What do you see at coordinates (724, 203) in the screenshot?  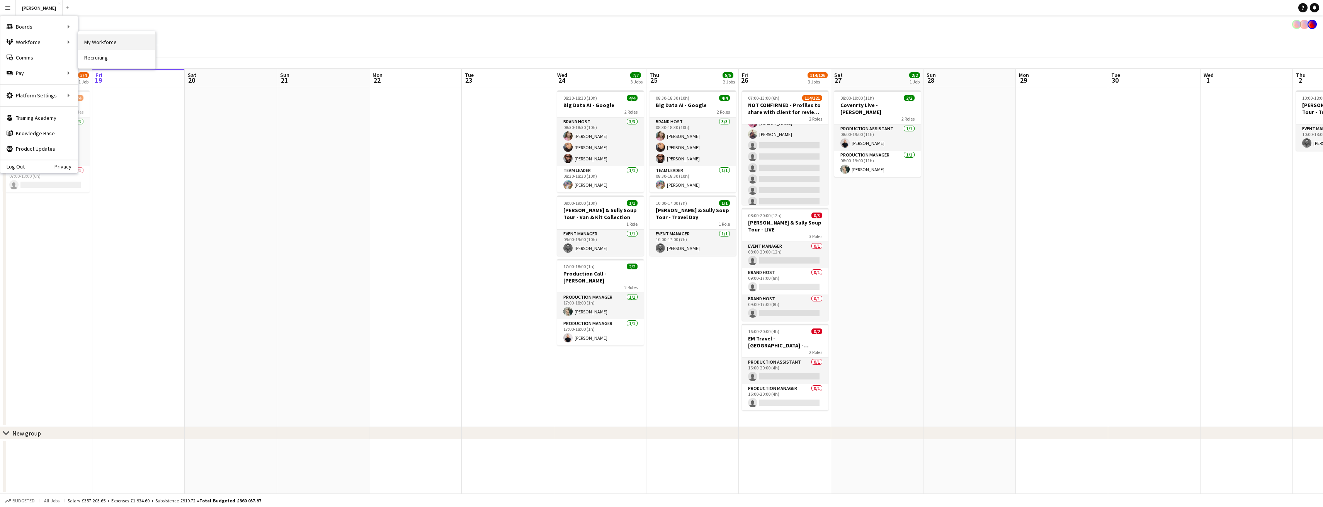 I see `span: 1/1` at bounding box center [724, 203].